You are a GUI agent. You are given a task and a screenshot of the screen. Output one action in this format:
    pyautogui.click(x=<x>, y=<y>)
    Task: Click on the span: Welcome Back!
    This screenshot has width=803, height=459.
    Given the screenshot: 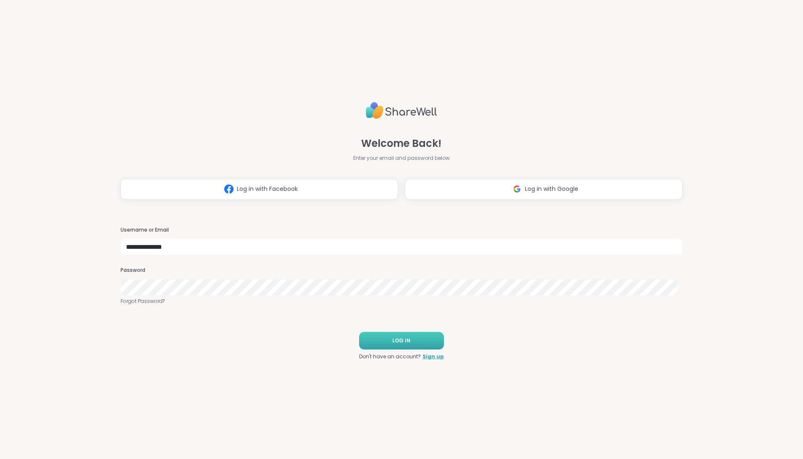 What is the action you would take?
    pyautogui.click(x=401, y=144)
    